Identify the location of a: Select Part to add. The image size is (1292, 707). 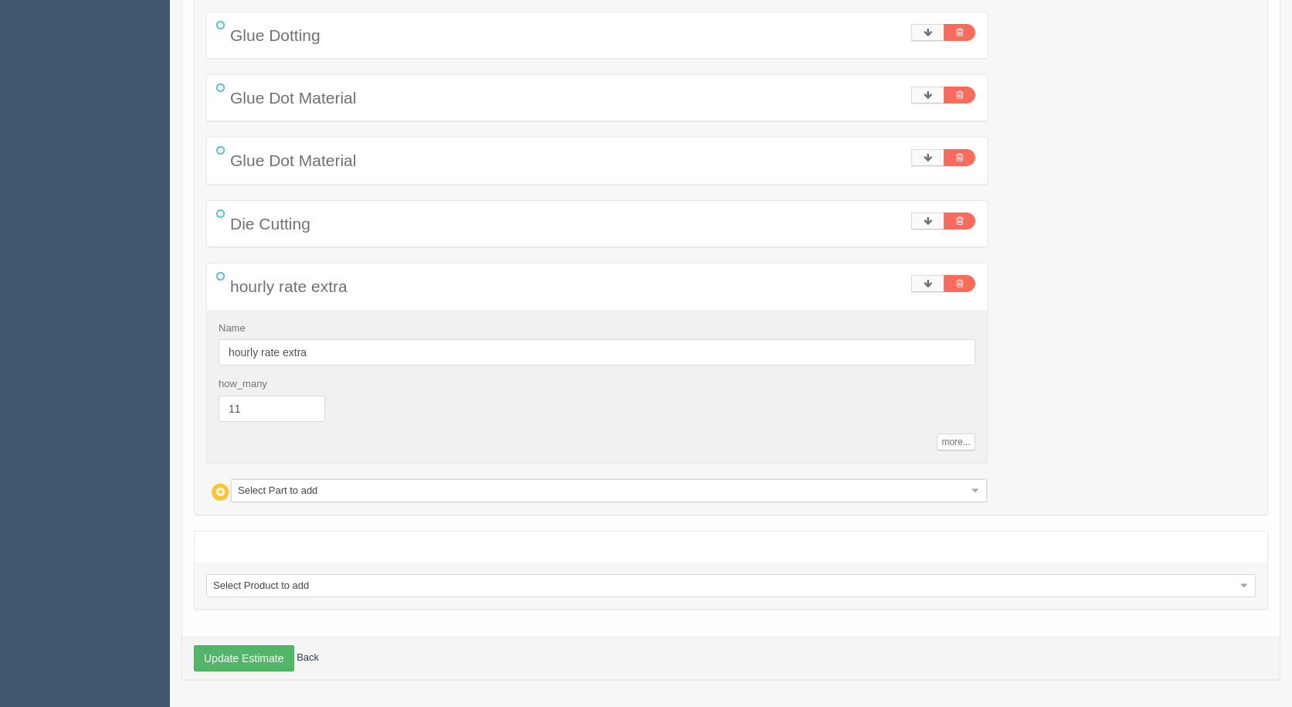
(608, 490).